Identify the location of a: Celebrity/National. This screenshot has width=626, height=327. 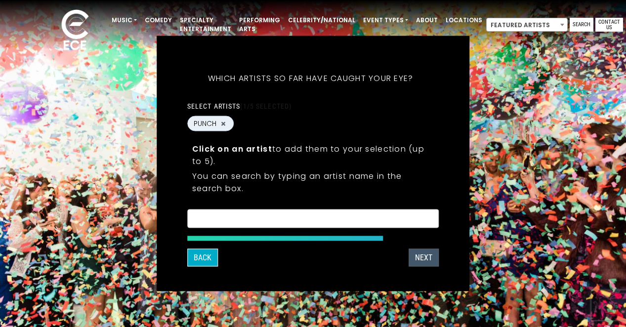
(321, 20).